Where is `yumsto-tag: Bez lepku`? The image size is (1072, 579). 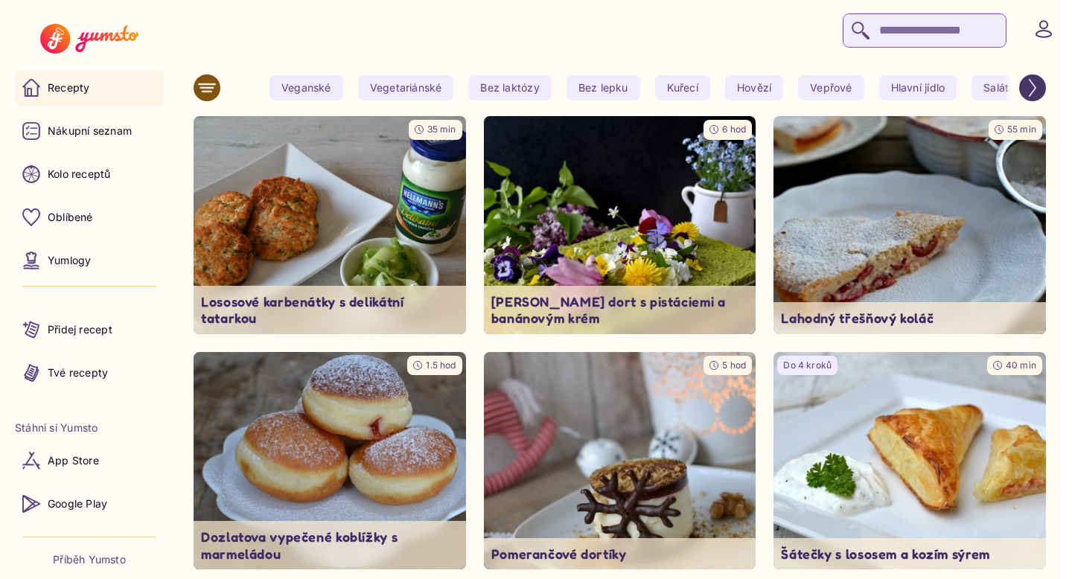 yumsto-tag: Bez lepku is located at coordinates (603, 88).